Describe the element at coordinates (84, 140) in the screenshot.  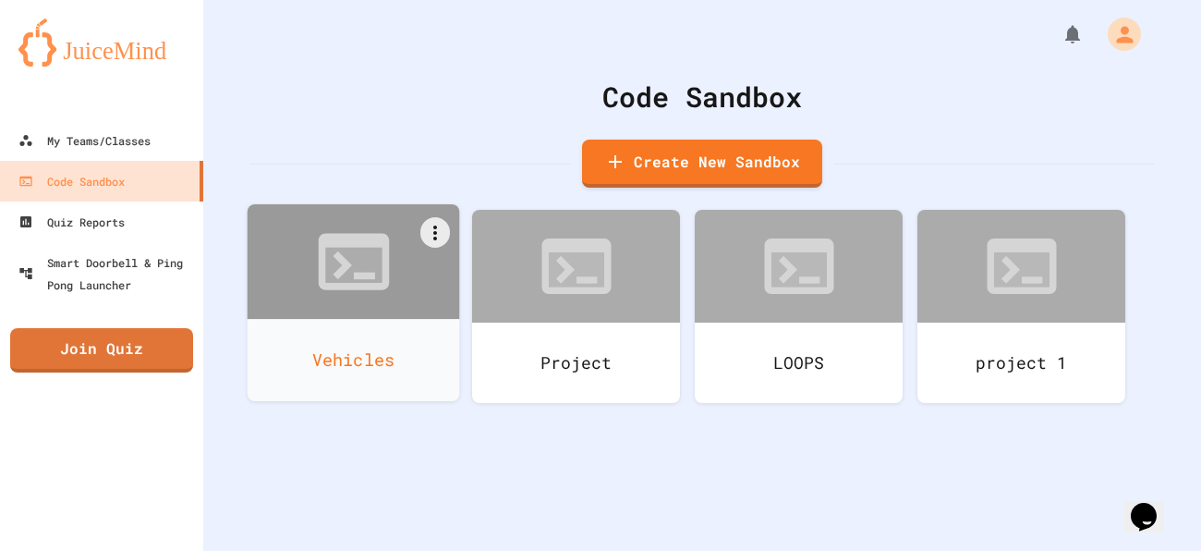
I see `div: My Teams/Classes` at that location.